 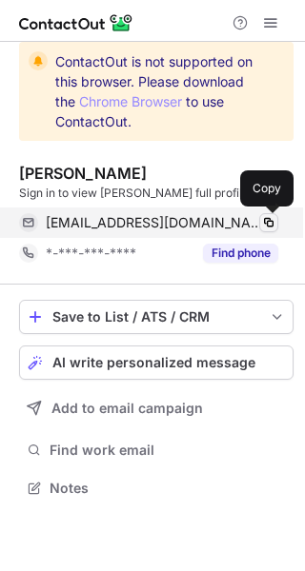 What do you see at coordinates (168, 488) in the screenshot?
I see `span: Notes` at bounding box center [168, 488].